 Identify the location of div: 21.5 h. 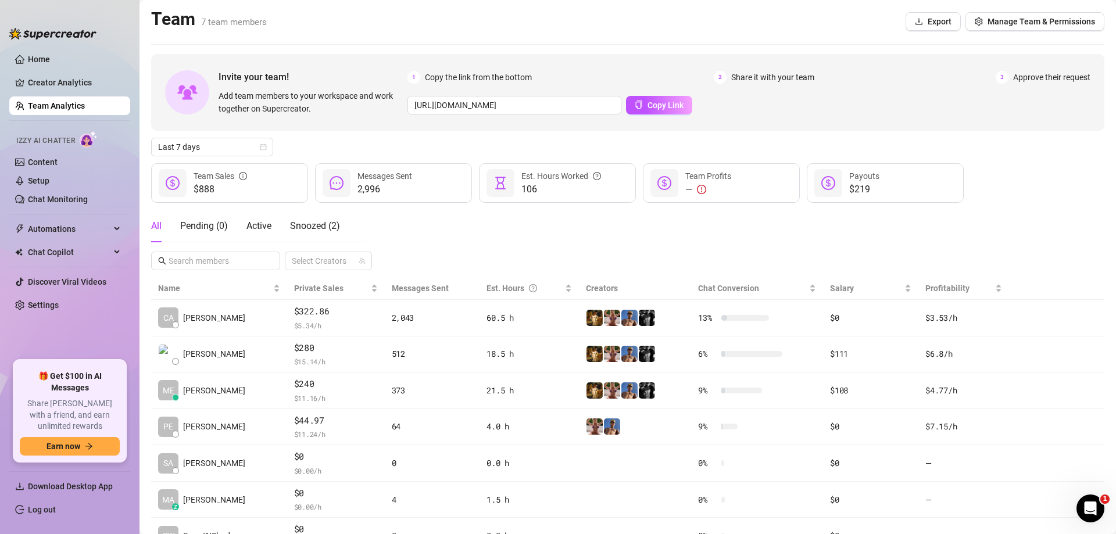
(529, 391).